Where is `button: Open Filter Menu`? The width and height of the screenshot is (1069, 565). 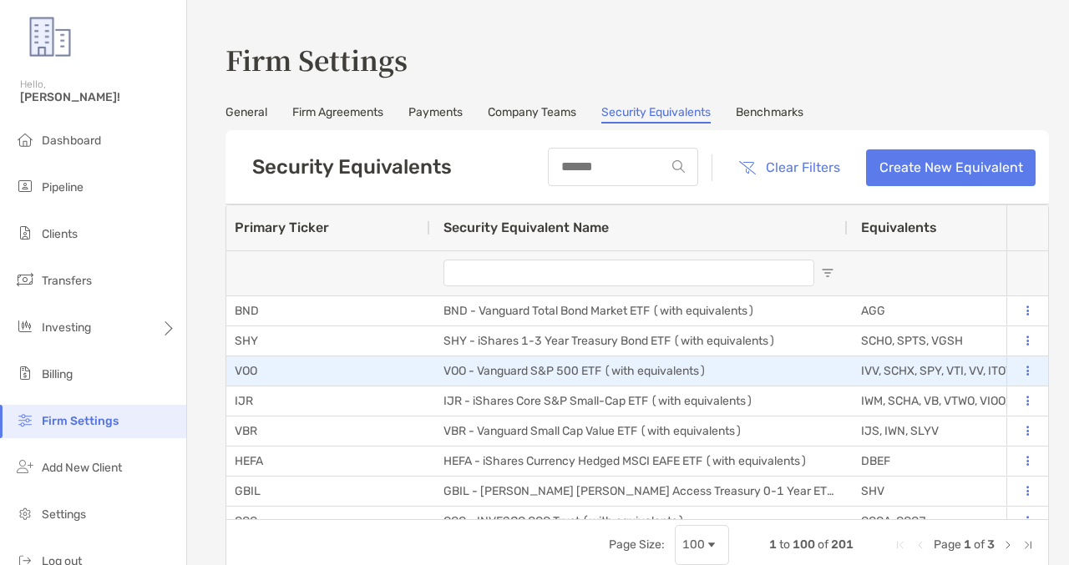
button: Open Filter Menu is located at coordinates (827, 273).